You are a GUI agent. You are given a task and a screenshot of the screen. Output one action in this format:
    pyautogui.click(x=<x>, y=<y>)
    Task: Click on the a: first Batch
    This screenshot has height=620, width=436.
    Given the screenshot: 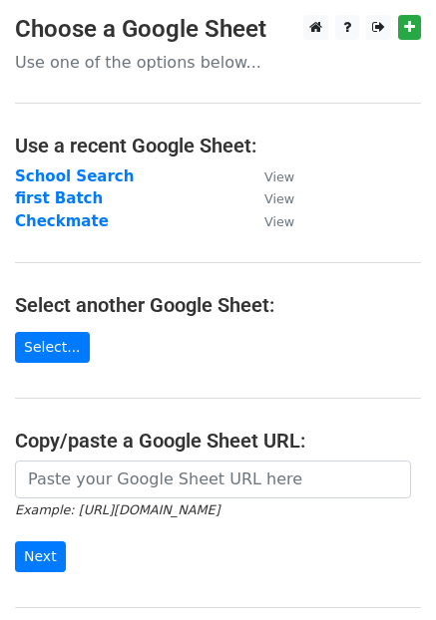 What is the action you would take?
    pyautogui.click(x=59, y=198)
    